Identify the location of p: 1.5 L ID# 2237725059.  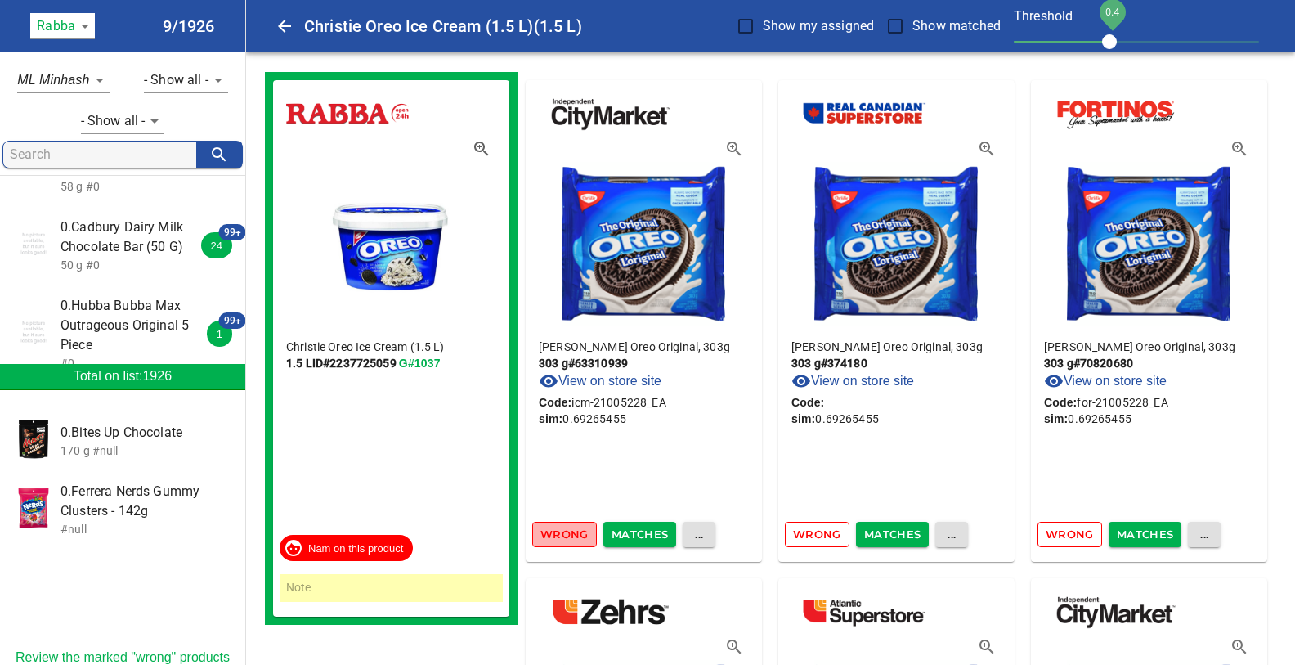
(391, 363).